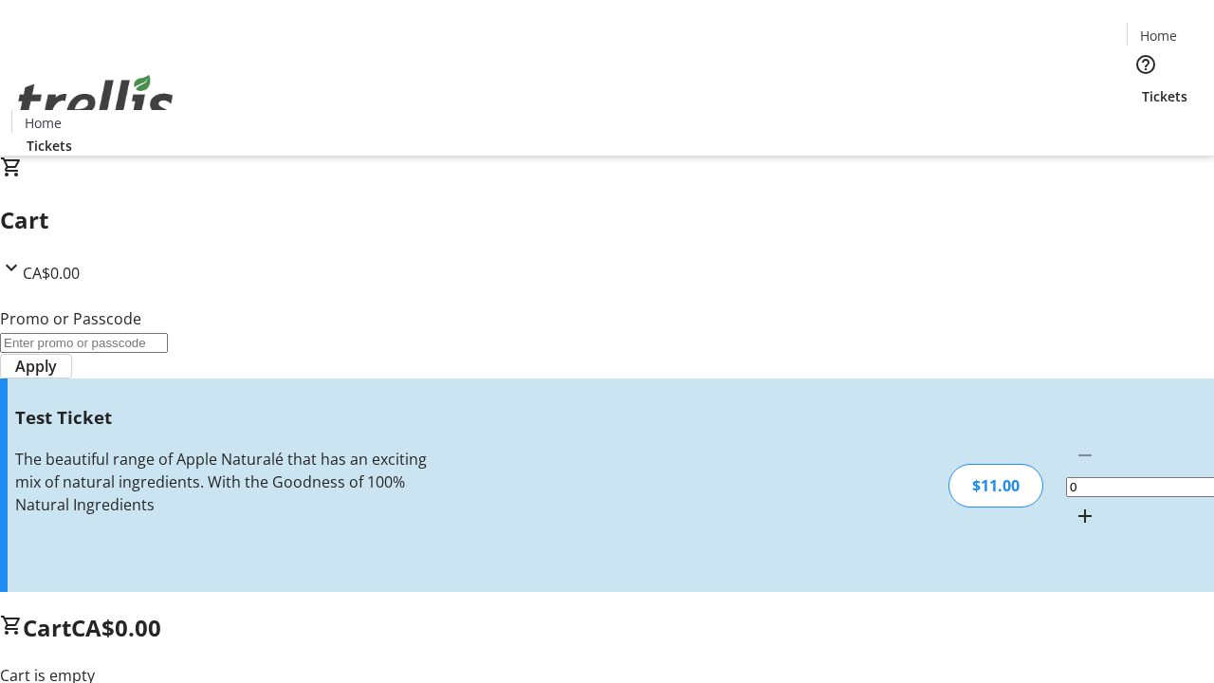  Describe the element at coordinates (222, 417) in the screenshot. I see `h3: Test Ticket` at that location.